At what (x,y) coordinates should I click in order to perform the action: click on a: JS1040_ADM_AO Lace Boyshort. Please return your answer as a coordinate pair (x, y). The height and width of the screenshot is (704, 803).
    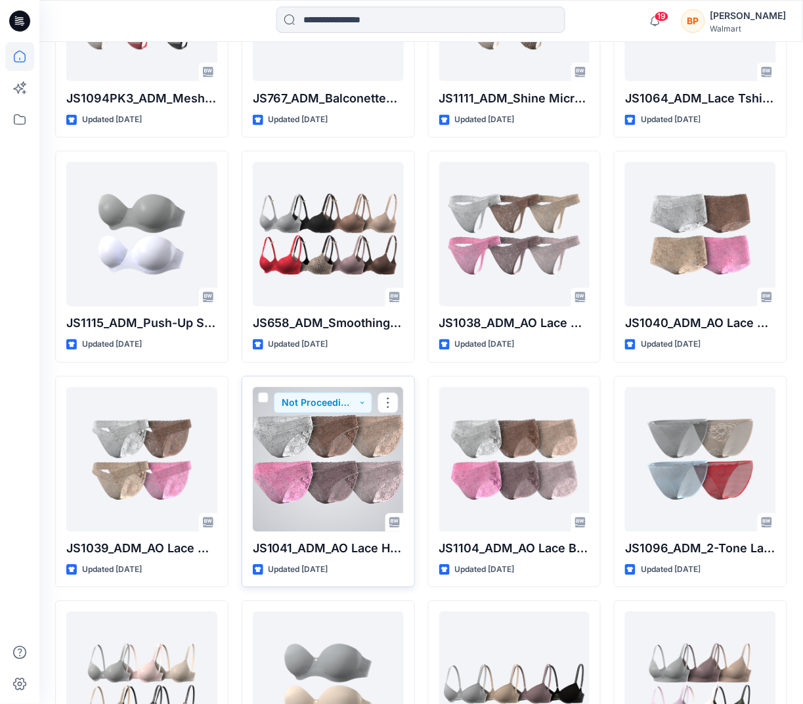
    Looking at the image, I should click on (700, 234).